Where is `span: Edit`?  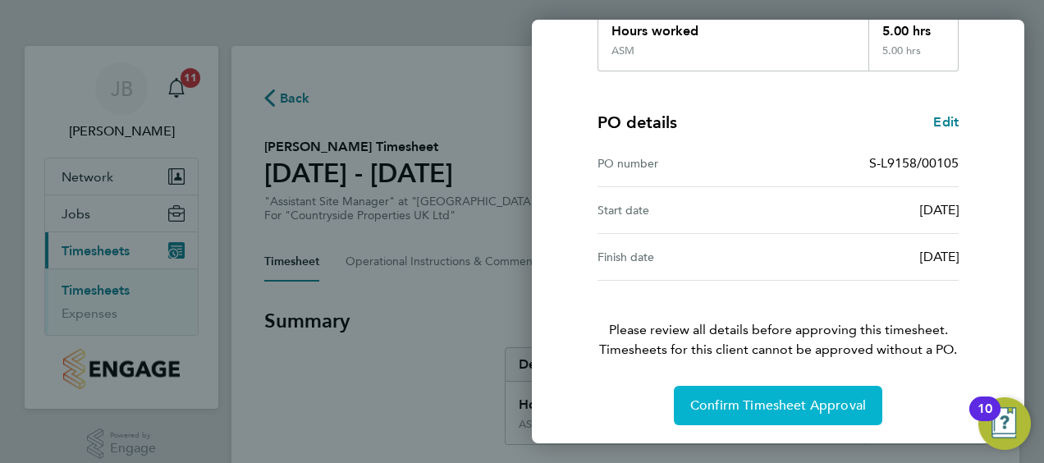
span: Edit is located at coordinates (946, 121).